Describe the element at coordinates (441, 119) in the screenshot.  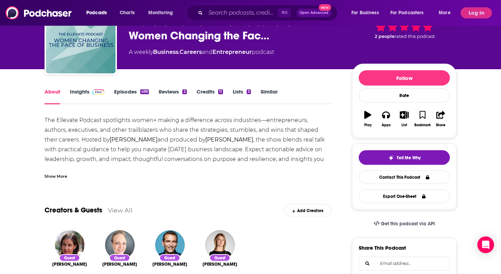
I see `button: Share` at that location.